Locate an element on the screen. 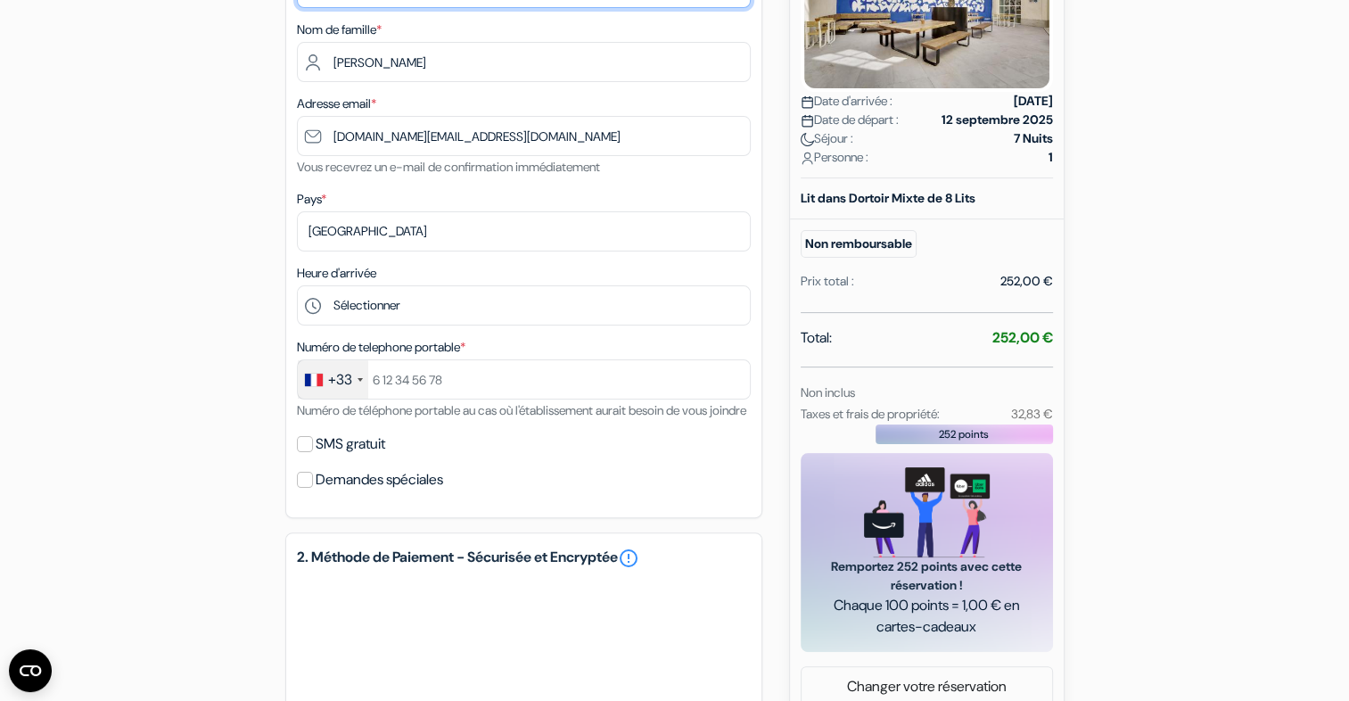 The image size is (1349, 701). input: 6 12 34 56 78 is located at coordinates (524, 379).